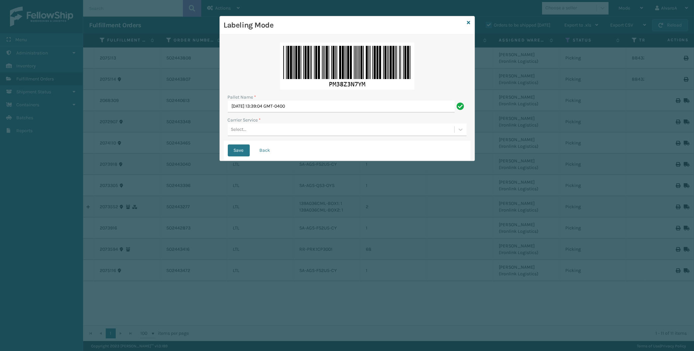 Image resolution: width=694 pixels, height=351 pixels. Describe the element at coordinates (244, 120) in the screenshot. I see `label: Carrier Service` at that location.